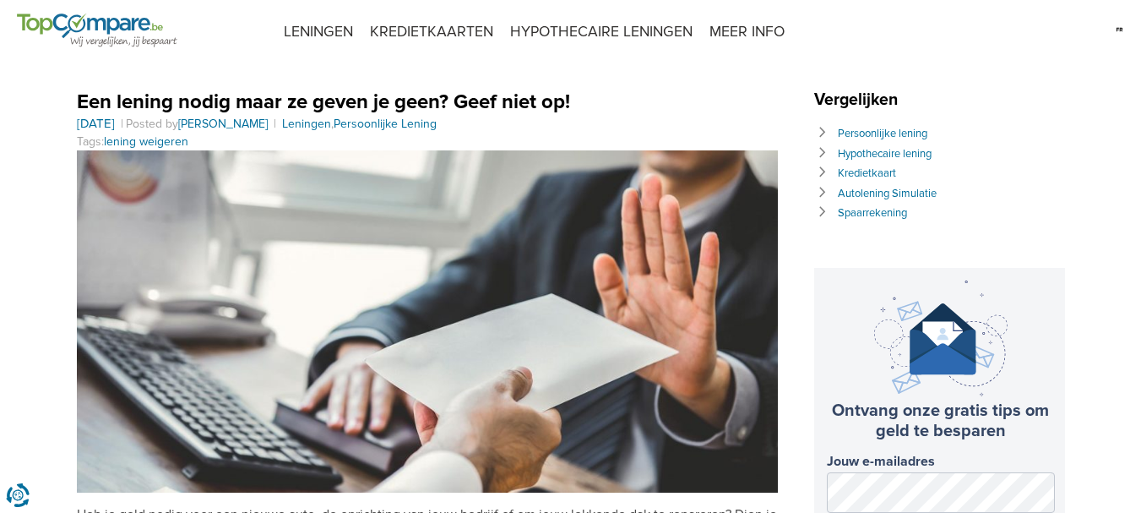  Describe the element at coordinates (860, 100) in the screenshot. I see `span: Vergelijken` at that location.